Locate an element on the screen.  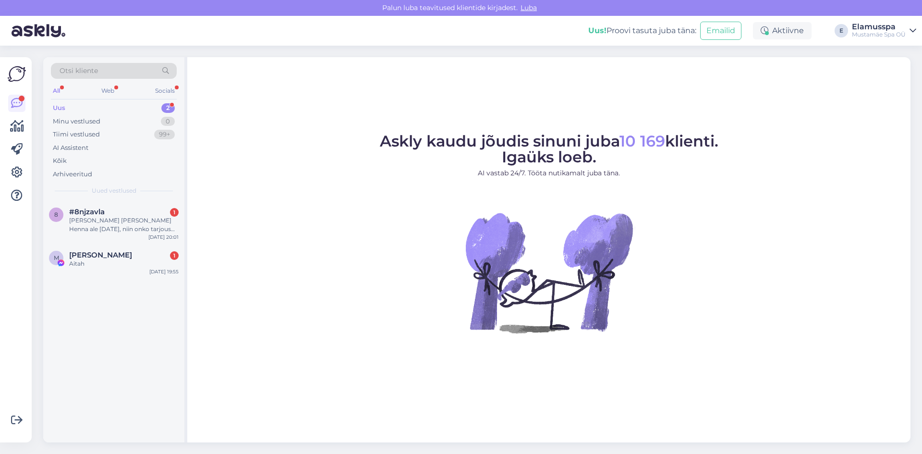
div: Elamusspa is located at coordinates (879, 27).